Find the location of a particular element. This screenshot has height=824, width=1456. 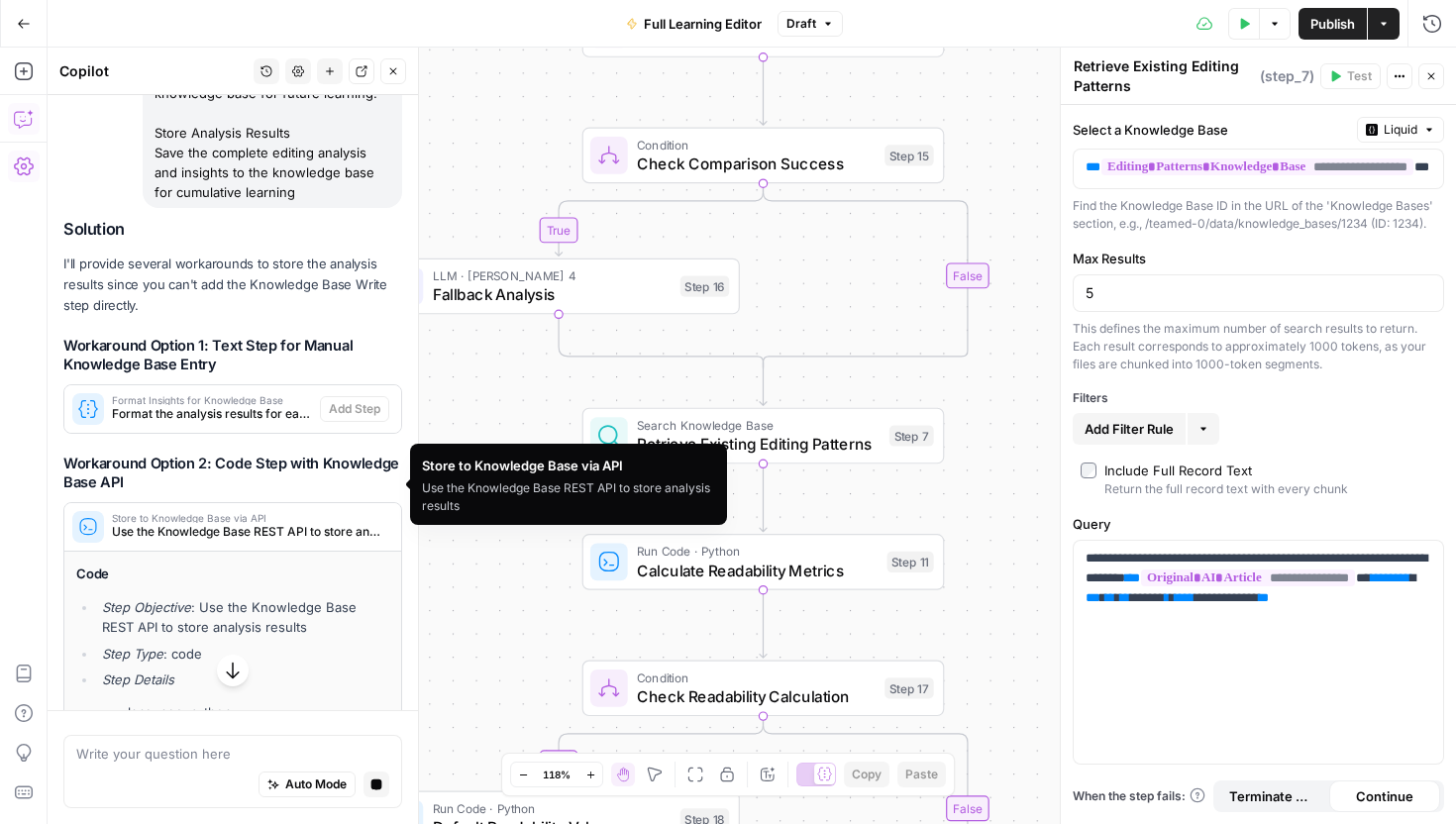

p: language: python is located at coordinates (259, 712).